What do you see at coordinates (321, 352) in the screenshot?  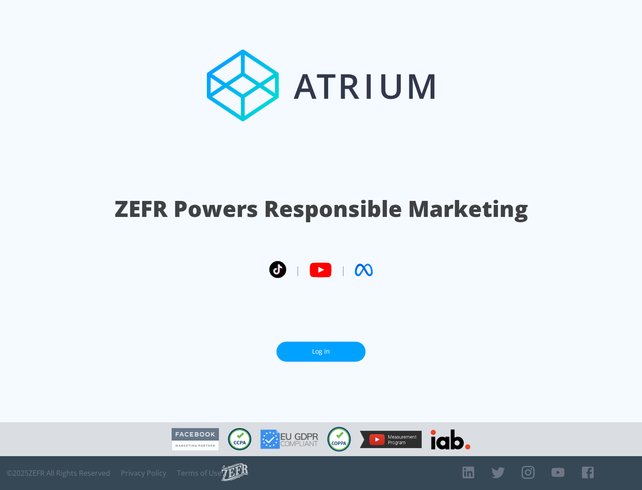 I see `a: Log In` at bounding box center [321, 352].